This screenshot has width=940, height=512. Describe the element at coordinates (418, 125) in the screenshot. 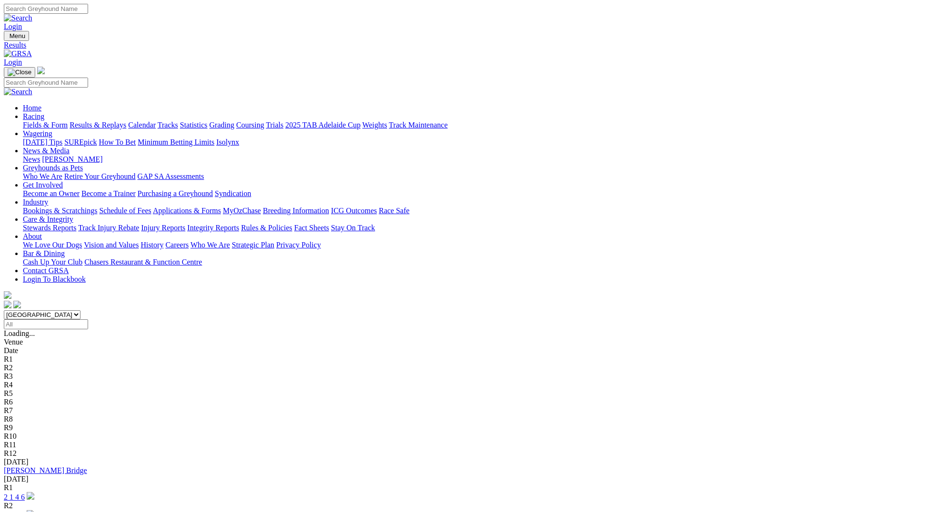

I see `a: Track Maintenance` at that location.